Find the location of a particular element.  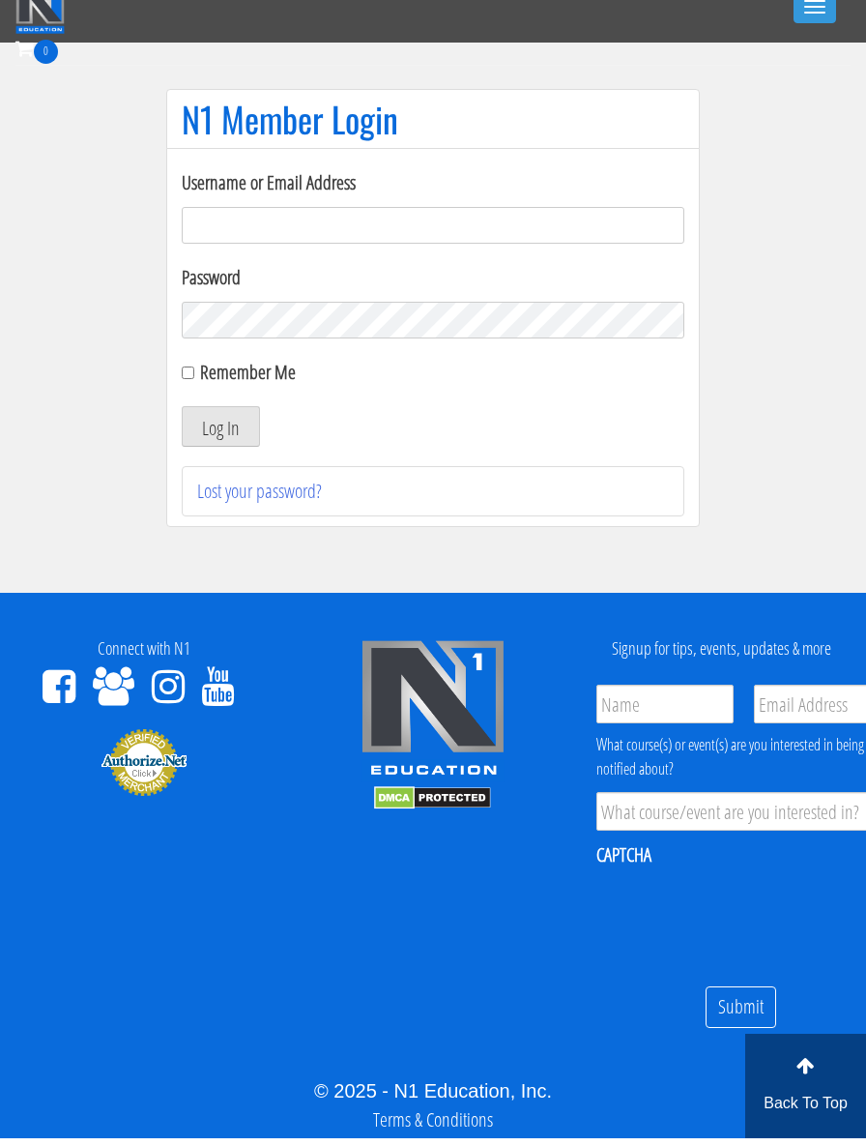

input: Name is located at coordinates (665, 712).